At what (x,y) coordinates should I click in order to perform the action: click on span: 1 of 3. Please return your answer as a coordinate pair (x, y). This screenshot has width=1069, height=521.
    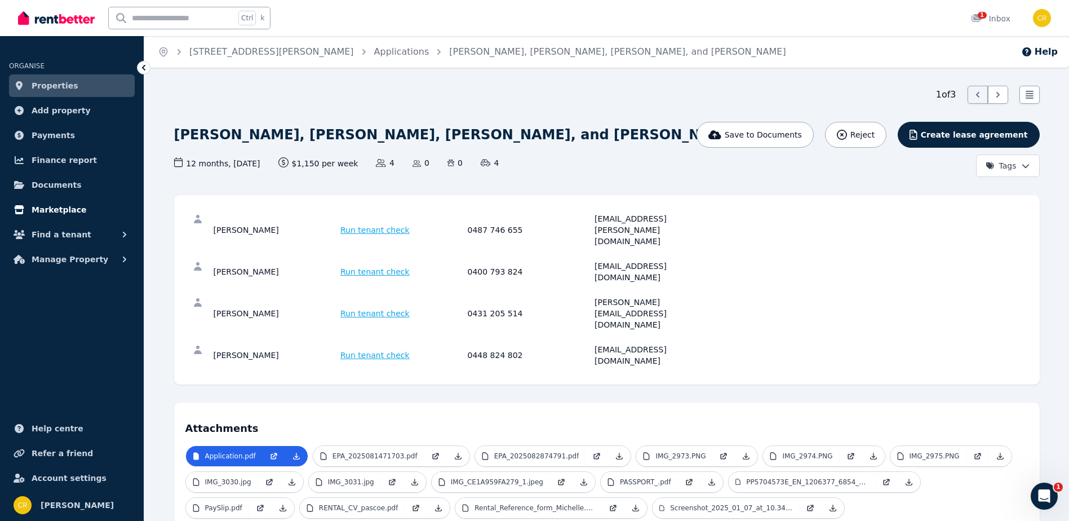
    Looking at the image, I should click on (946, 95).